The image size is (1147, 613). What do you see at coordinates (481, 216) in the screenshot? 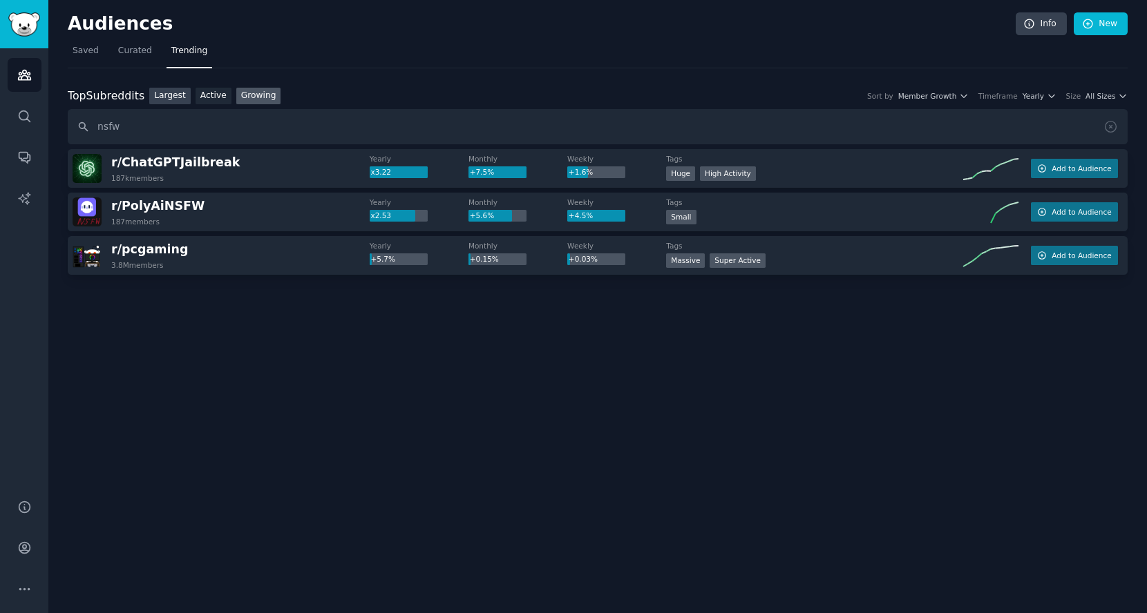
I see `span: +5.6%` at bounding box center [481, 216].